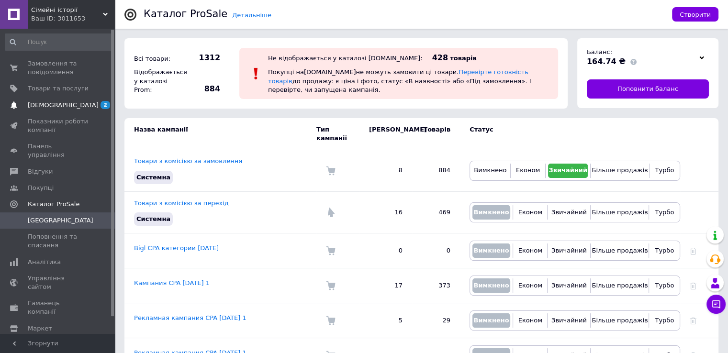  What do you see at coordinates (220, 134) in the screenshot?
I see `td: Назва кампанії` at bounding box center [220, 134].